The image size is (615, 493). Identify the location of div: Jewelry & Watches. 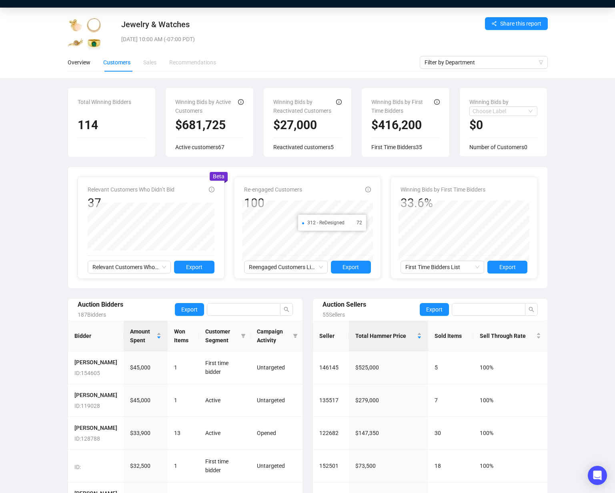
(268, 24).